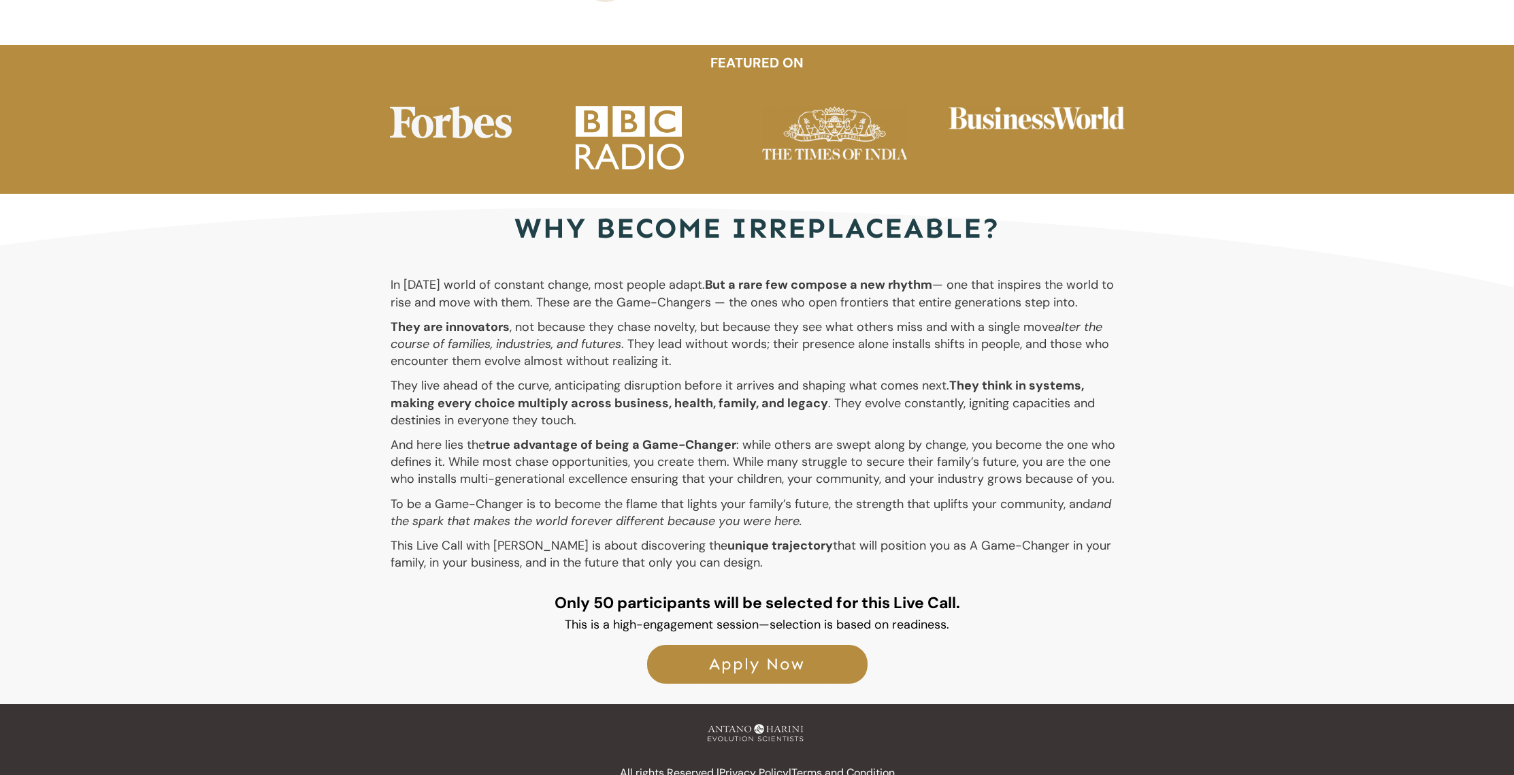 This screenshot has height=775, width=1514. I want to click on p: To be a Game-Changer is to become the flame that lights your family’s future, the strength that u..., so click(758, 516).